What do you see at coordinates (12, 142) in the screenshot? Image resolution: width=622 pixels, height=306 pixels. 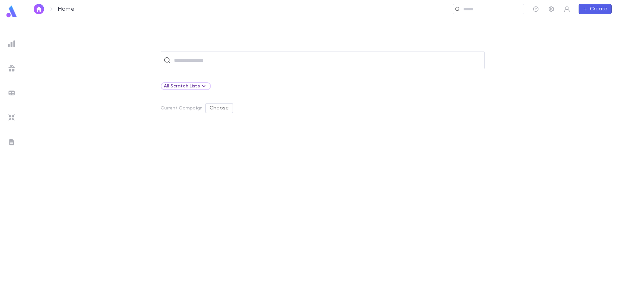 I see `img: letters_grey.7941b92b52307dd3b8a917253454ce1c.svg` at bounding box center [12, 142].